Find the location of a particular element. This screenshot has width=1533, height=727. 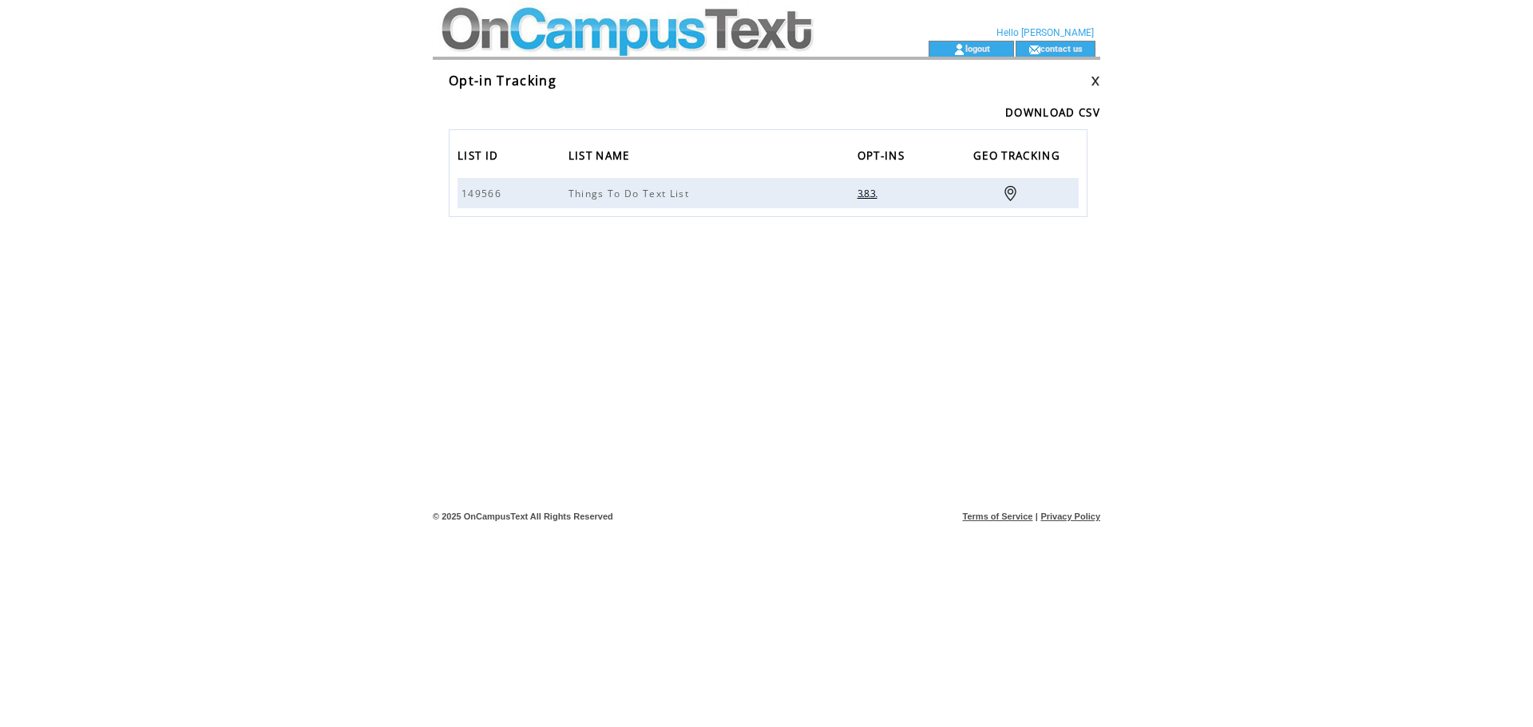

span: Things To Do Text List is located at coordinates (631, 193).